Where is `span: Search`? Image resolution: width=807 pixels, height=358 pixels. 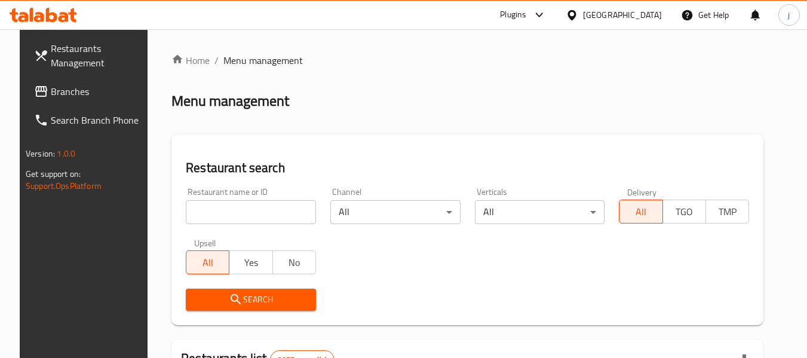
span: Search is located at coordinates (251, 299).